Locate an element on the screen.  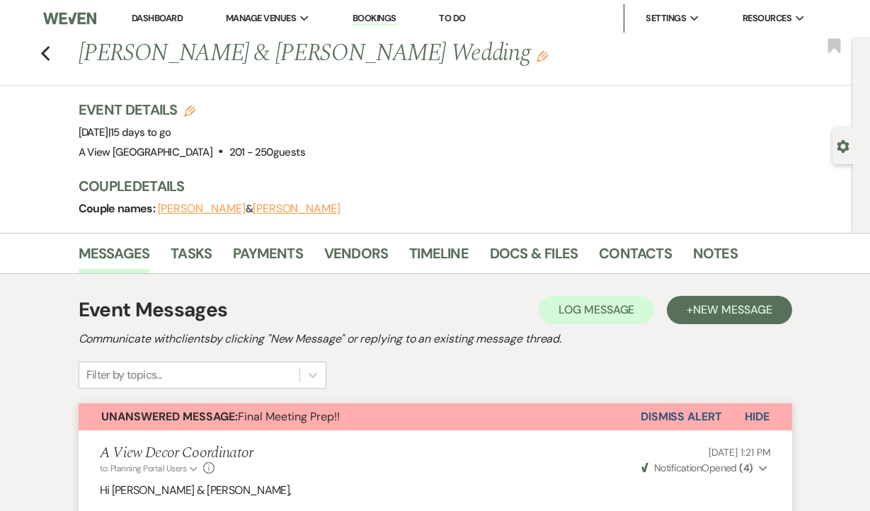
button: Unanswered Message:Final Meeting Prep!! is located at coordinates (360, 417).